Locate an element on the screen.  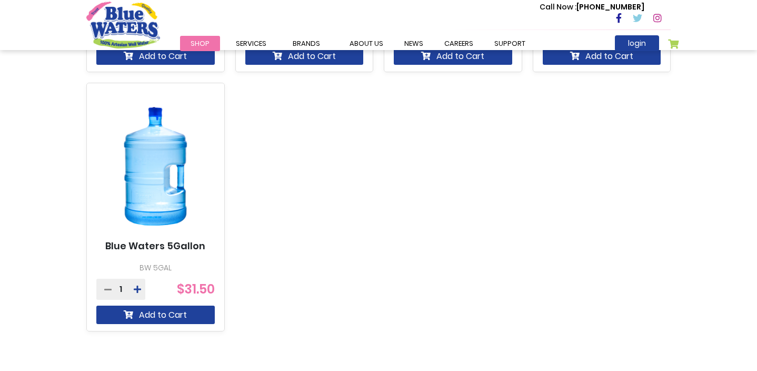
a: about us is located at coordinates (366, 43).